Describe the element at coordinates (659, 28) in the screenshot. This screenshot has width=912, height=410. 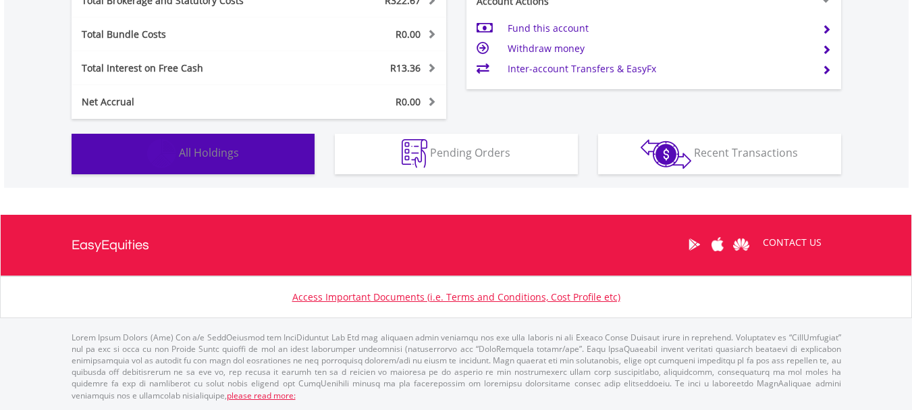
I see `td: Fund this account` at that location.